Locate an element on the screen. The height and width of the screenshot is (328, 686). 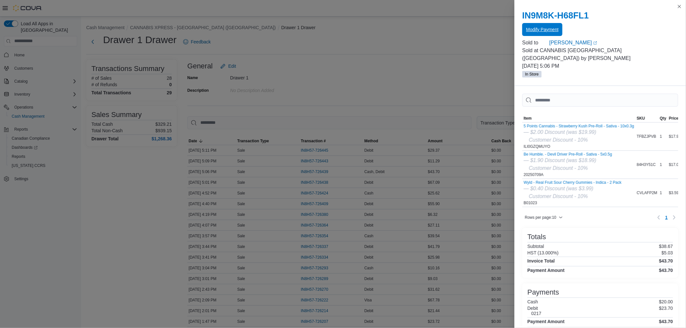
h3: Payments is located at coordinates (543, 292).